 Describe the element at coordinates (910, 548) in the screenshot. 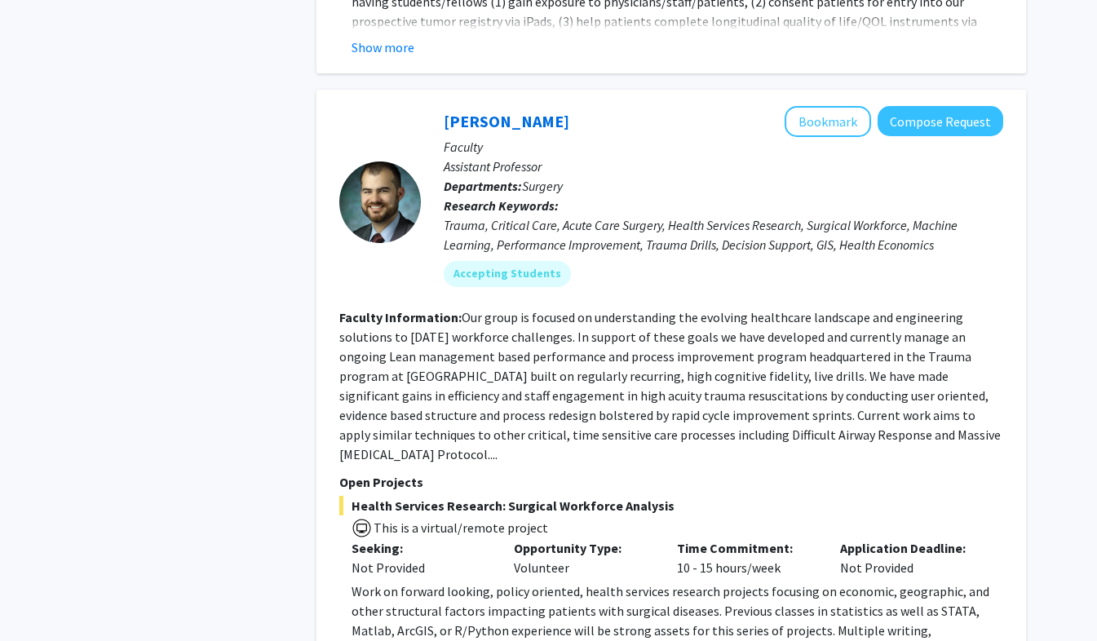

I see `p: Application Deadline:` at that location.